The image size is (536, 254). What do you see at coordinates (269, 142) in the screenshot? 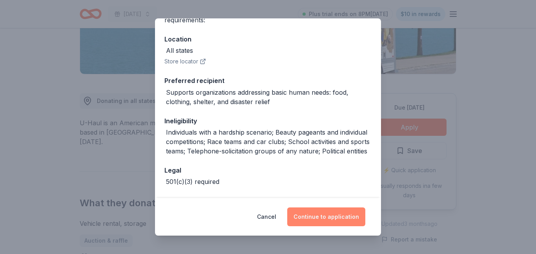
I see `div: Individuals with a hardship scenario; Beauty pageants and individual competitions; Race teams and...` at bounding box center [269, 142].